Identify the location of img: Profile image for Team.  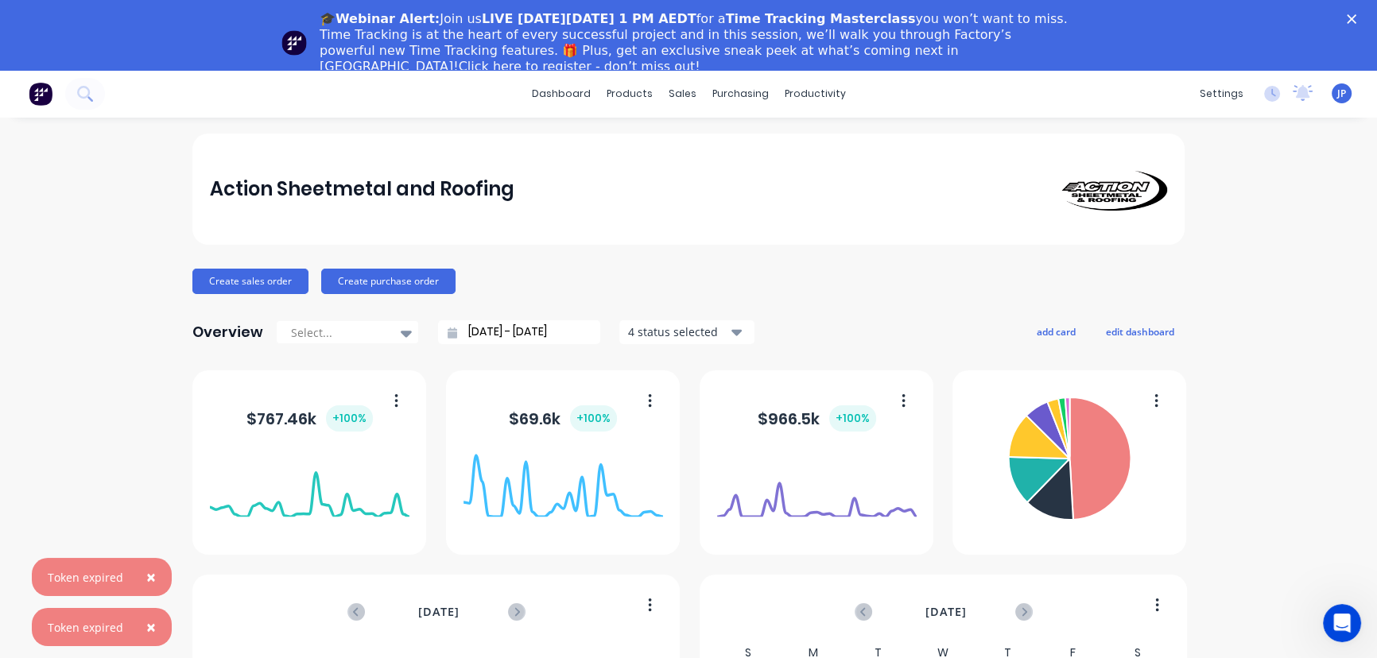
(294, 43).